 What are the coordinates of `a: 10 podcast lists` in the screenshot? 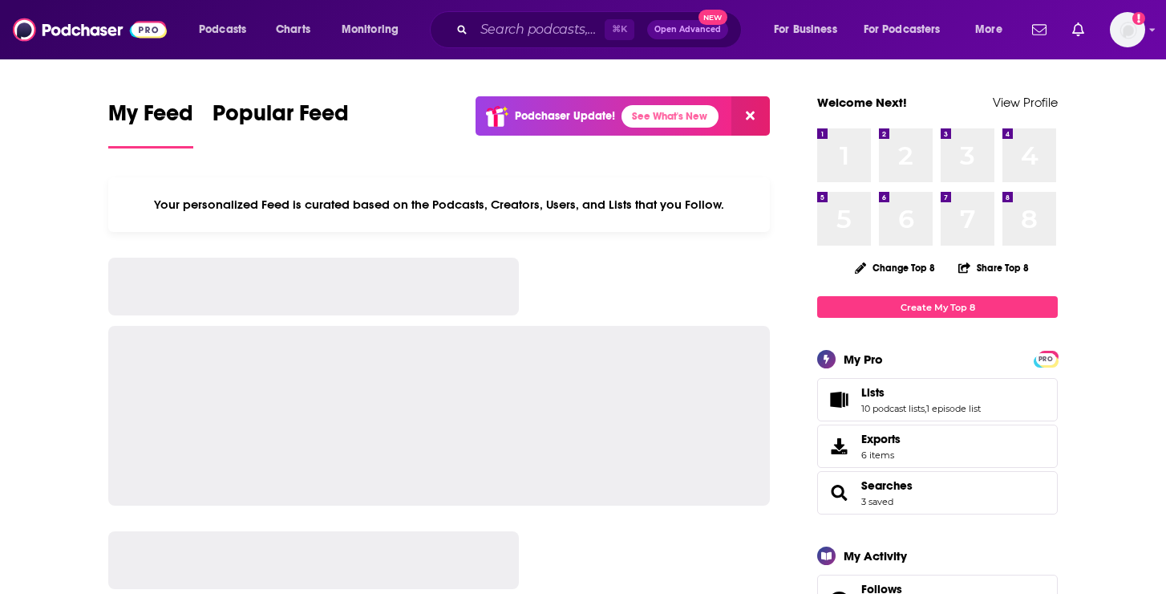 It's located at (893, 408).